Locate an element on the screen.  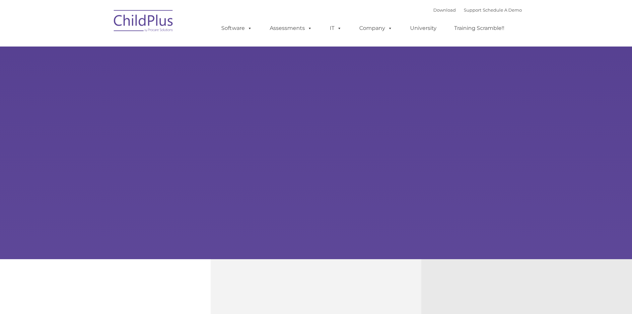
a: University is located at coordinates (423, 28).